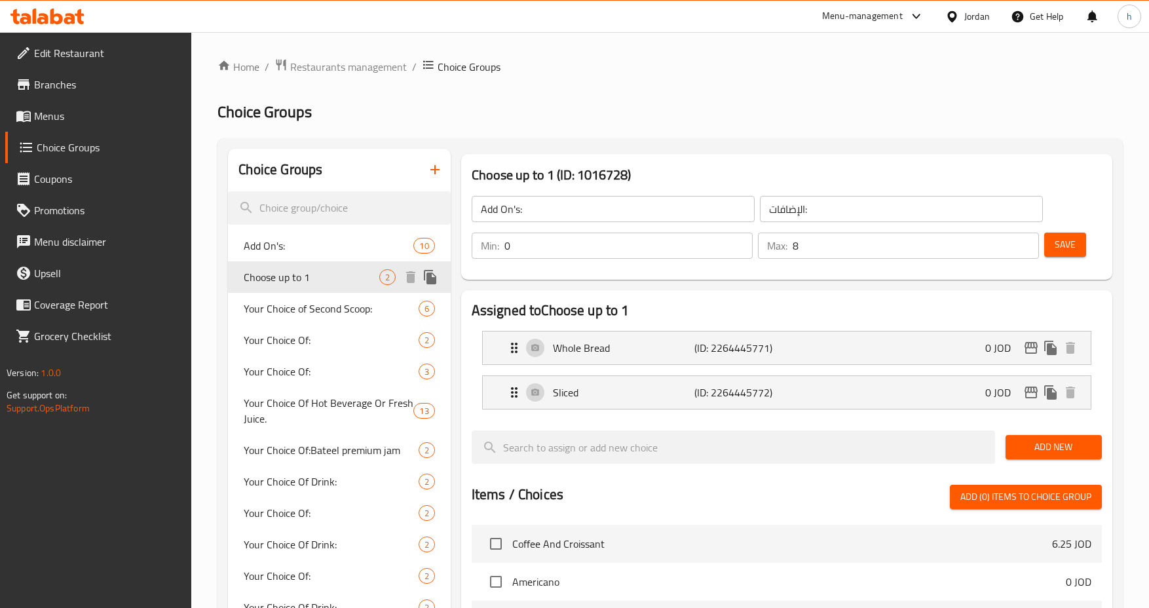  What do you see at coordinates (339, 544) in the screenshot?
I see `div: Your Choice Of Drink:2` at bounding box center [339, 544].